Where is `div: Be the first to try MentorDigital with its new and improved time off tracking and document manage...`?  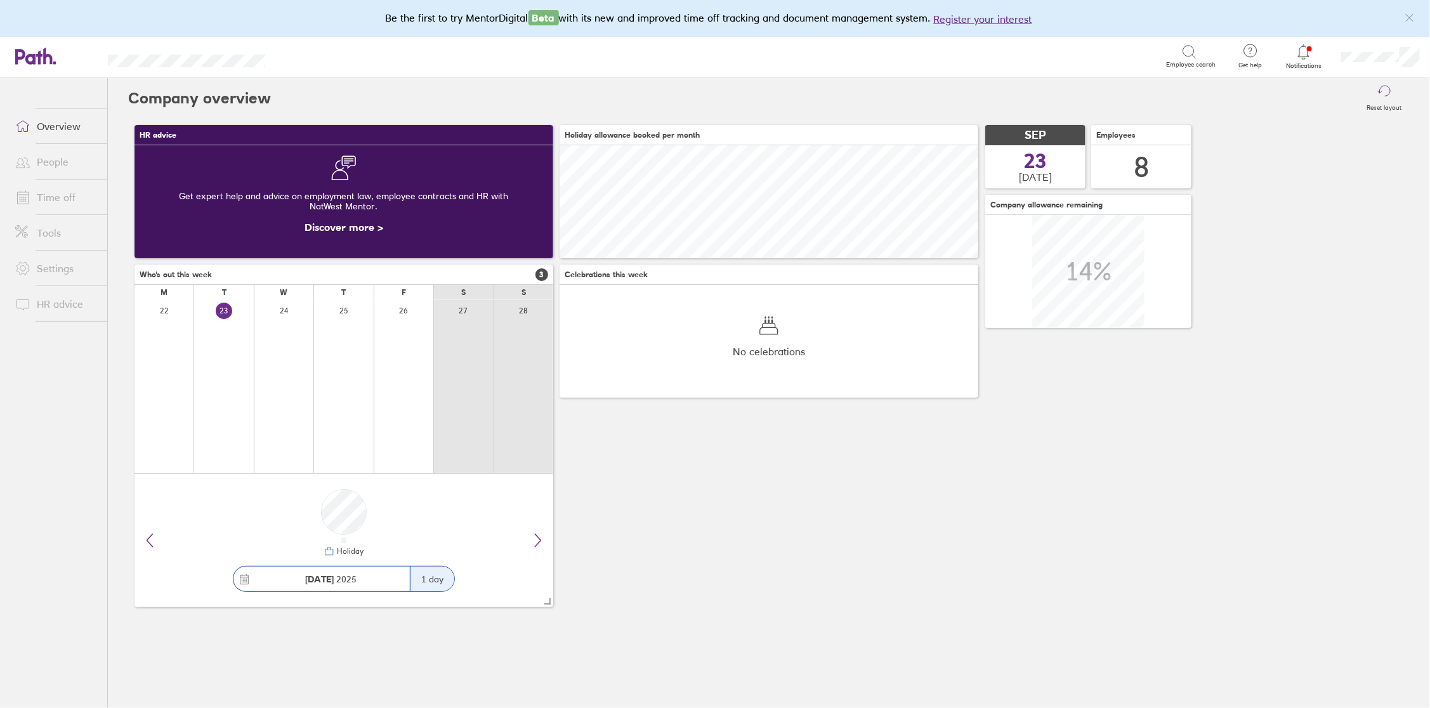 div: Be the first to try MentorDigital with its new and improved time off tracking and document manage... is located at coordinates (715, 18).